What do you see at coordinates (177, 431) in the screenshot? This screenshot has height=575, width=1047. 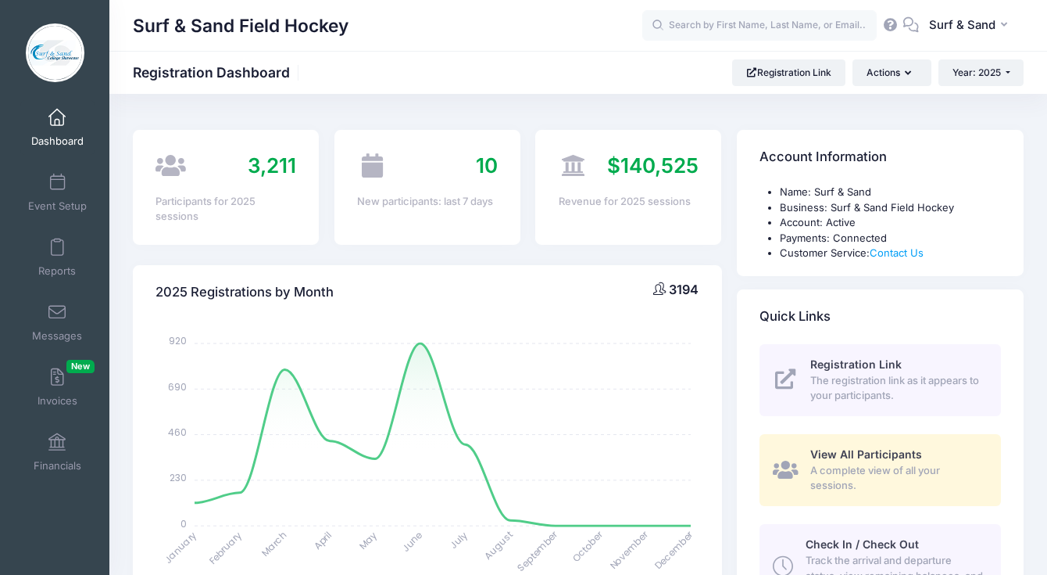 I see `tspan: 460` at bounding box center [177, 431].